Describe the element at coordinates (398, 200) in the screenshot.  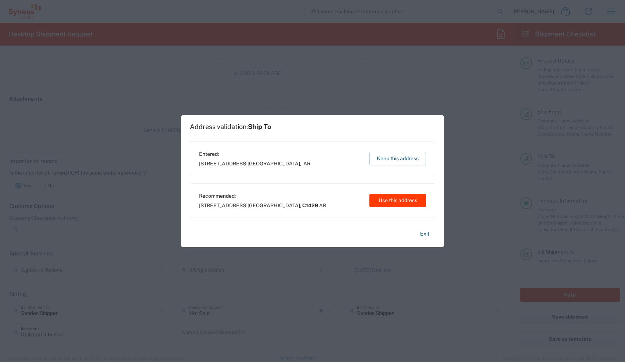
I see `button: Use this address` at that location.